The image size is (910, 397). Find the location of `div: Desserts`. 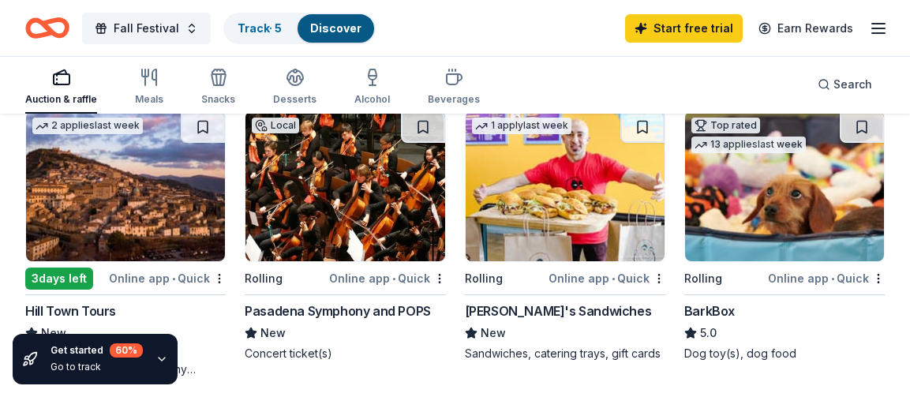

div: Desserts is located at coordinates (294, 99).